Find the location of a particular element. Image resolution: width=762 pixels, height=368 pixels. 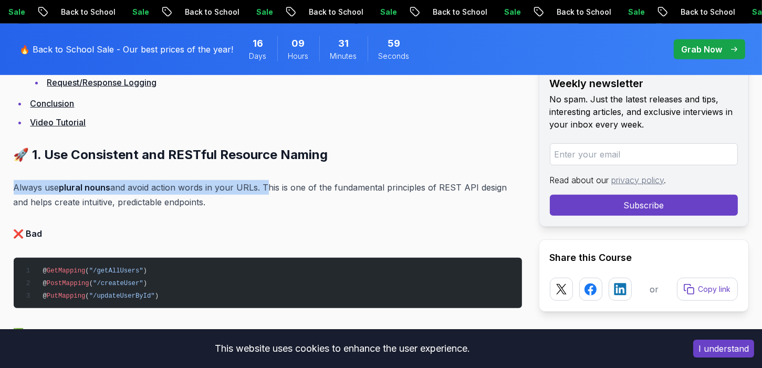

span: 31 Minutes is located at coordinates (344, 44).